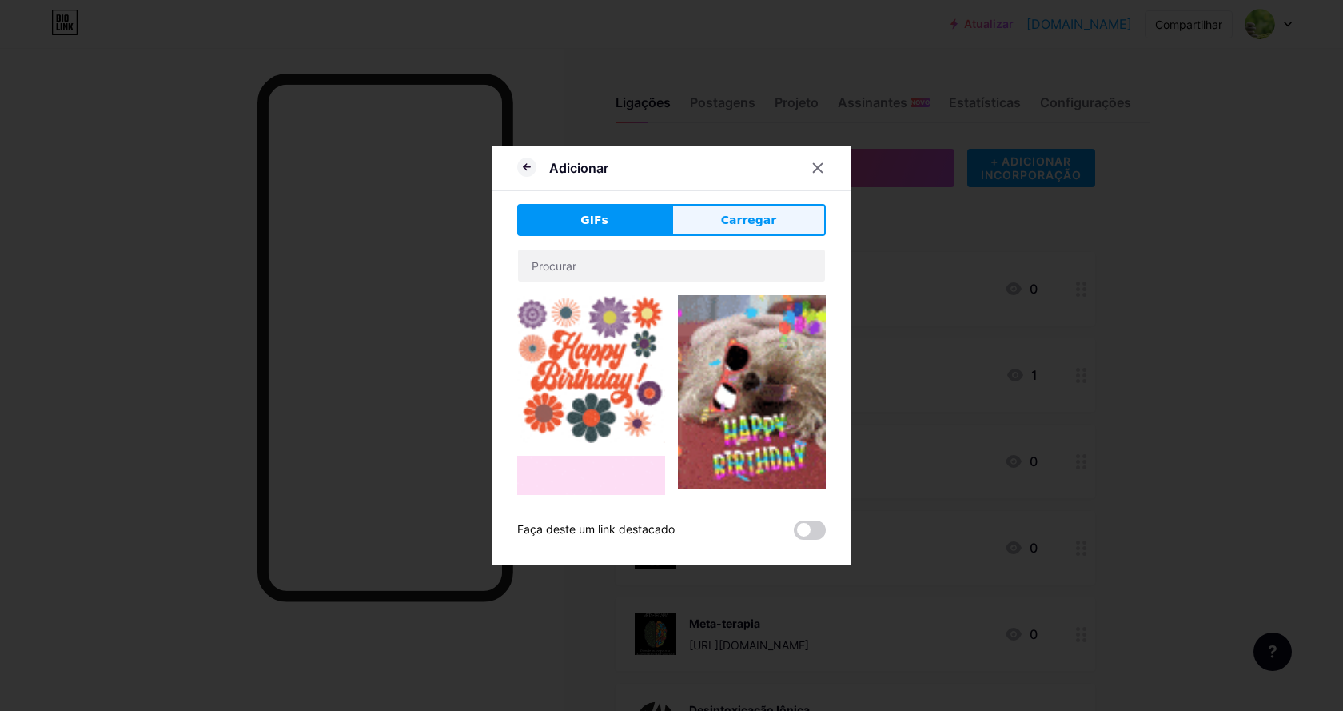  What do you see at coordinates (672, 265) in the screenshot?
I see `input: Procurar` at bounding box center [672, 265].